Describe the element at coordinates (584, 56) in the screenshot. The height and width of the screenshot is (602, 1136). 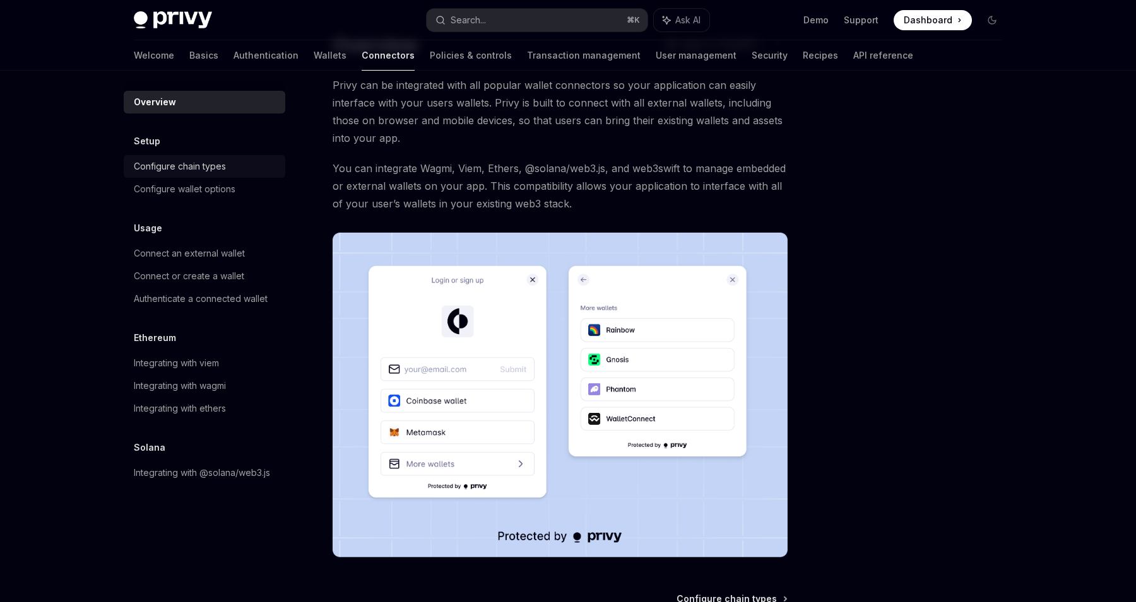
I see `a: Transaction management` at that location.